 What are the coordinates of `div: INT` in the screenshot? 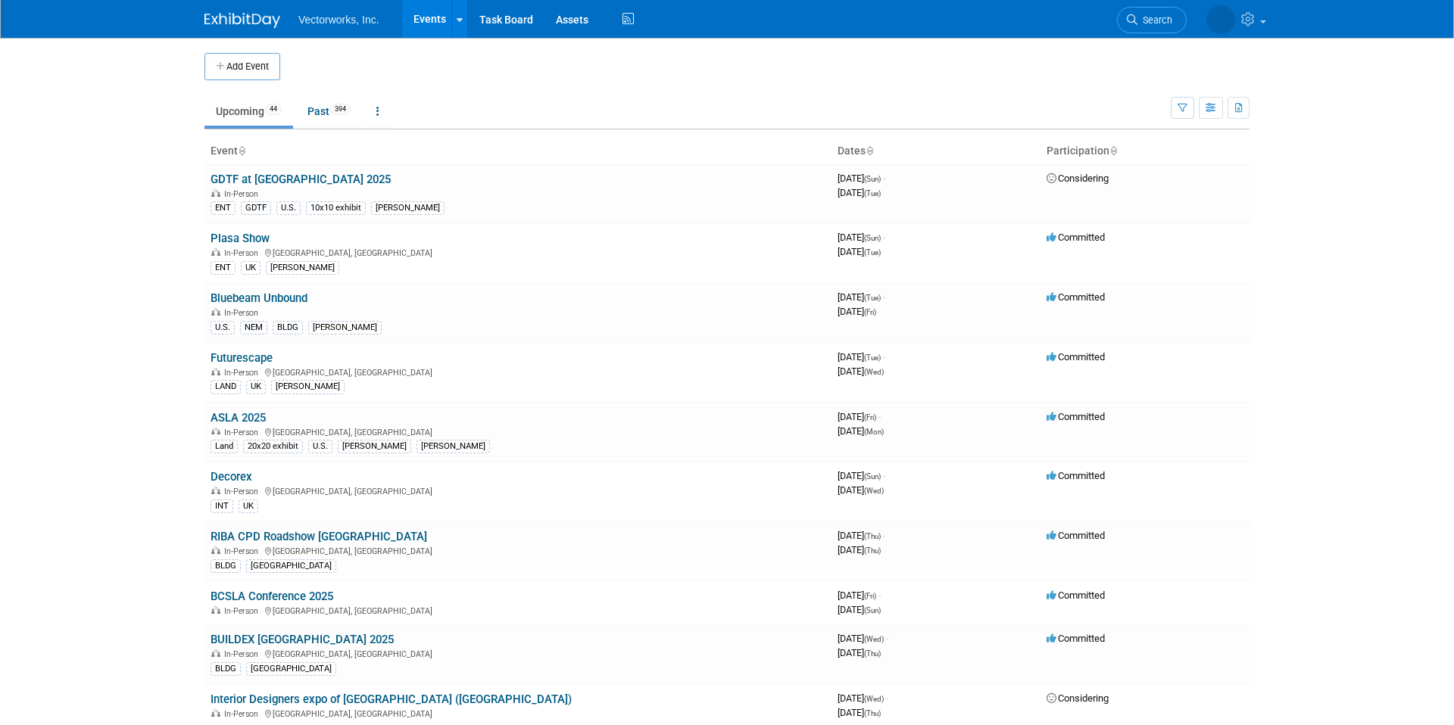 It's located at (222, 506).